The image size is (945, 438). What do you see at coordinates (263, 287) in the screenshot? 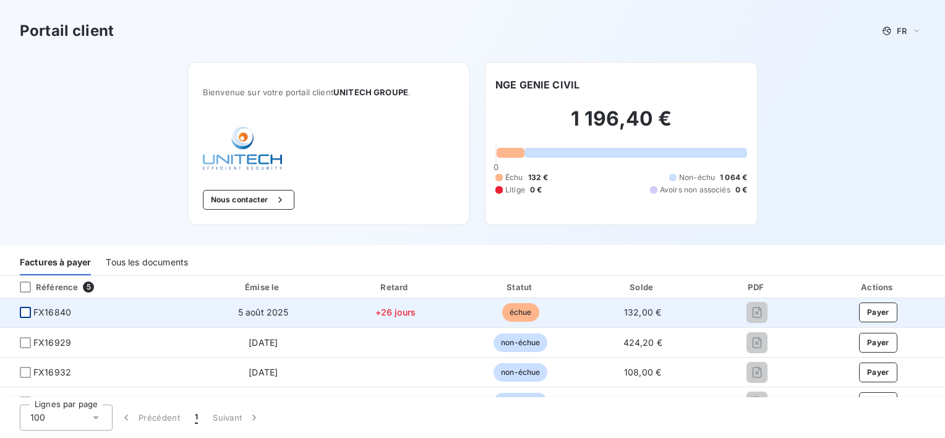
I see `div: Émise le` at bounding box center [263, 287].